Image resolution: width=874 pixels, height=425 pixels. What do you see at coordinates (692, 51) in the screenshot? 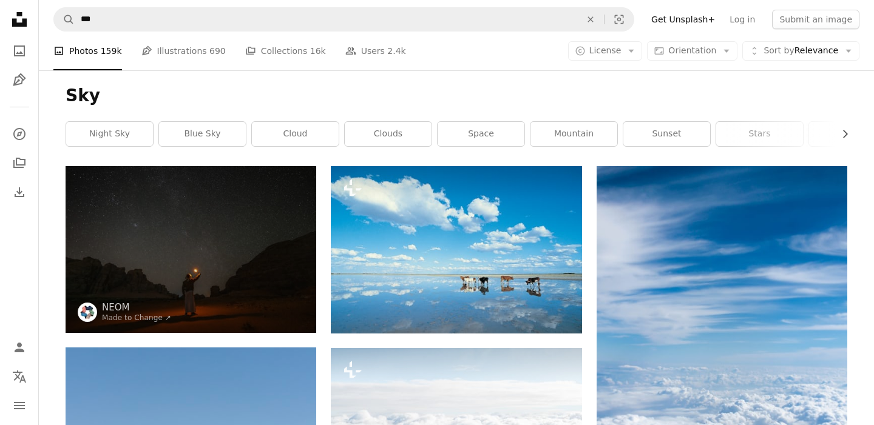
I see `button: Orientation` at bounding box center [692, 51].